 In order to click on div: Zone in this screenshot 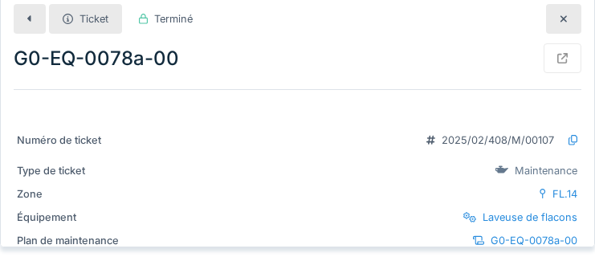, I will do `click(77, 193)`.